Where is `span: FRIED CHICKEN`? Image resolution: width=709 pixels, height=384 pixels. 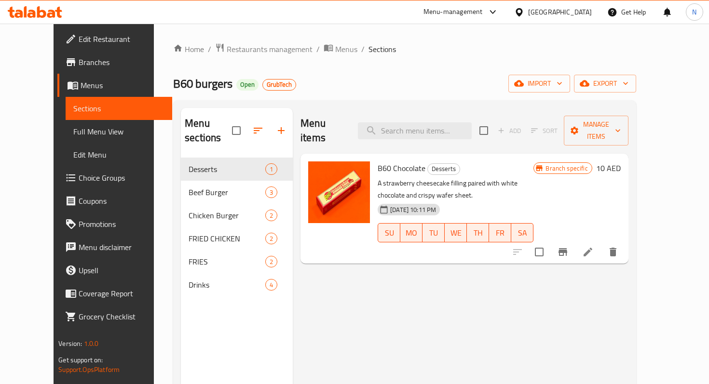
span: FRIED CHICKEN is located at coordinates (227, 239).